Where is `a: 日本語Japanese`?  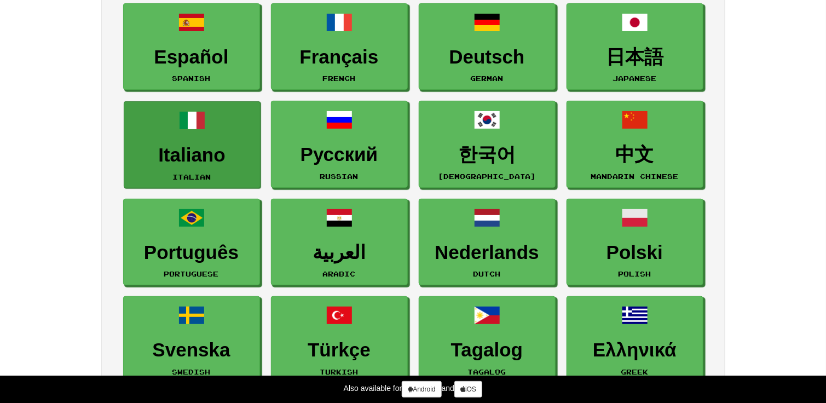 a: 日本語Japanese is located at coordinates (635, 47).